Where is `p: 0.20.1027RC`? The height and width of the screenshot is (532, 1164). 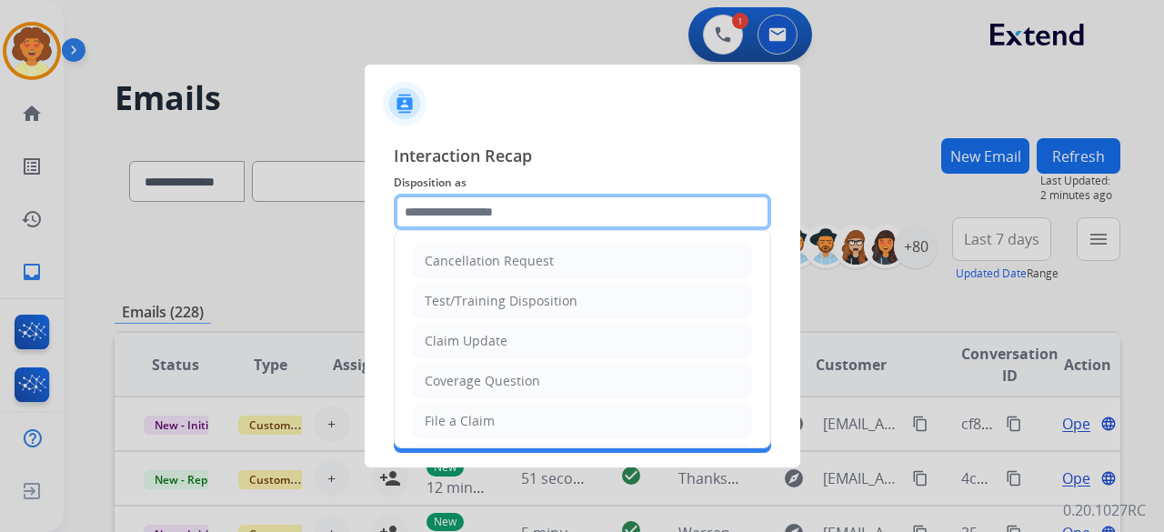
p: 0.20.1027RC is located at coordinates (1104, 510).